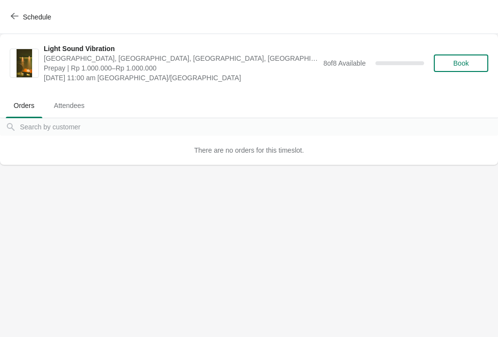 The width and height of the screenshot is (498, 337). I want to click on span: Book, so click(461, 63).